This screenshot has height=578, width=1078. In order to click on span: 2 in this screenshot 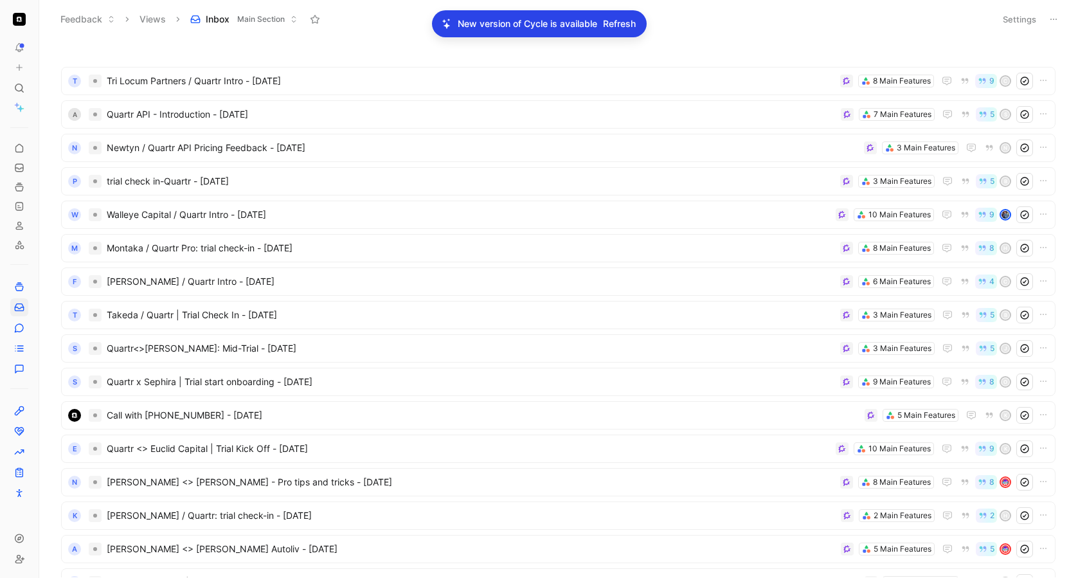, I will do `click(992, 516)`.